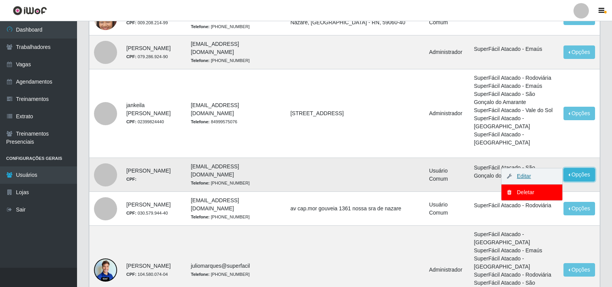 This screenshot has width=612, height=287. I want to click on small: 079.286.924-90, so click(147, 57).